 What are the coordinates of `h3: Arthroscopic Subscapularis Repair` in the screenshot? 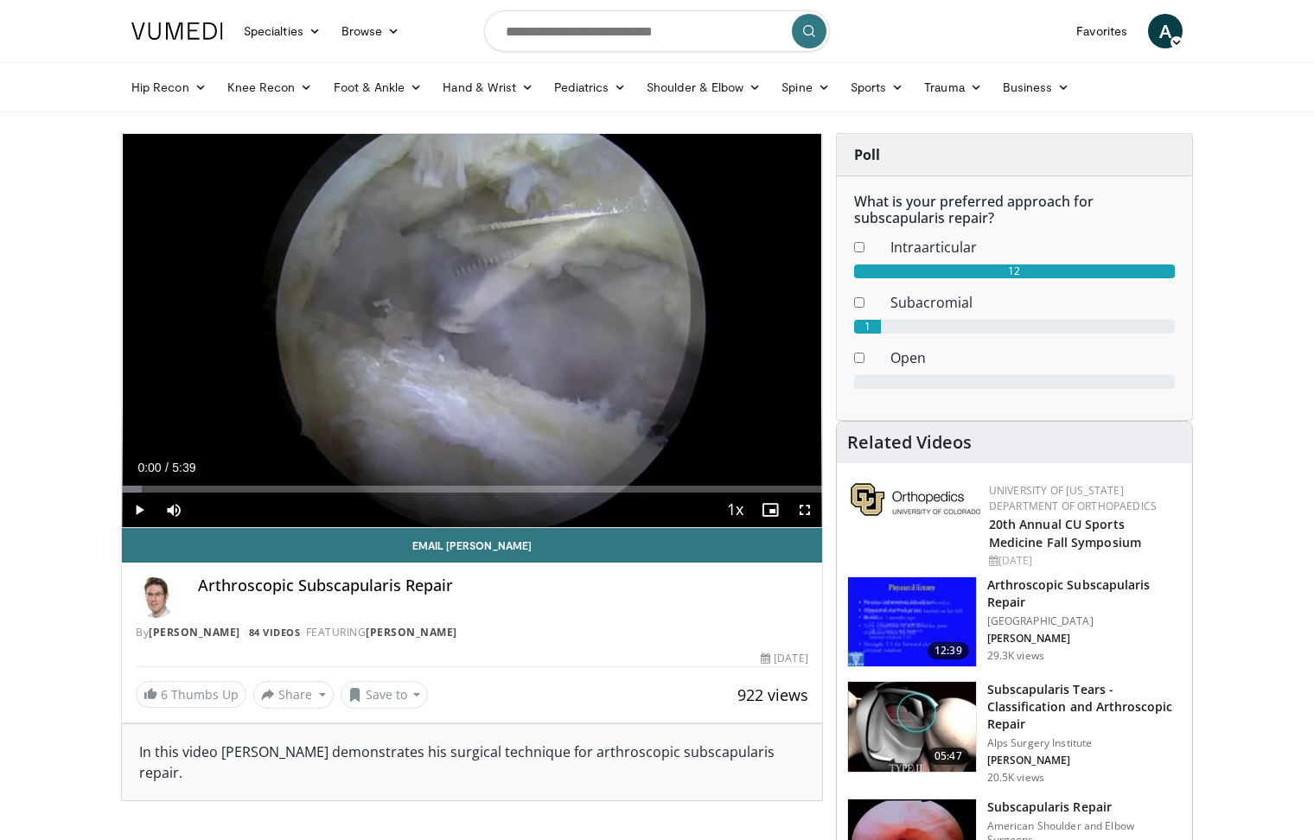 It's located at (1084, 594).